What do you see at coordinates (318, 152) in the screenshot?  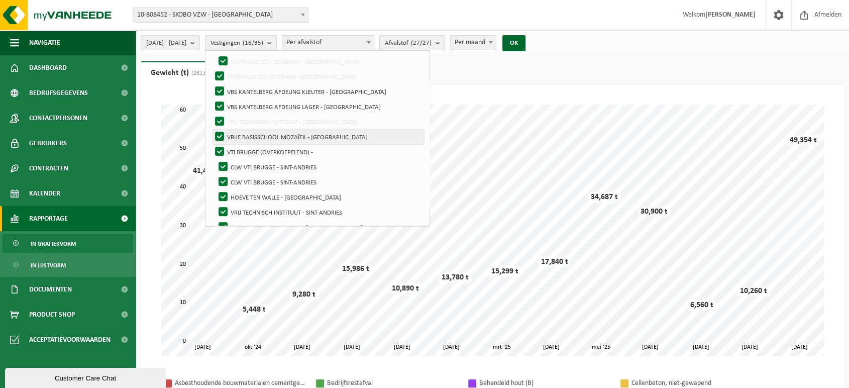 I see `label: VTI BRUGGE (OVERKOEPELEND) -` at bounding box center [318, 152].